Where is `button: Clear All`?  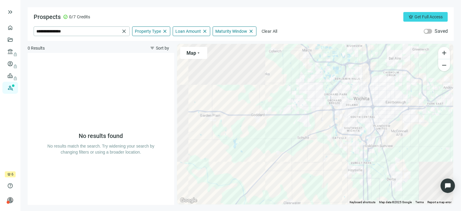 button: Clear All is located at coordinates (269, 31).